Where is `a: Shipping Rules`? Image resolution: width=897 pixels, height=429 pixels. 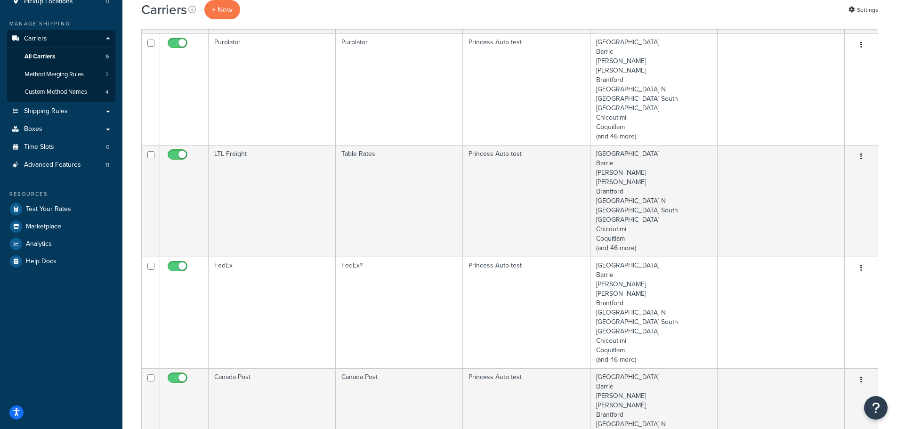 a: Shipping Rules is located at coordinates (61, 111).